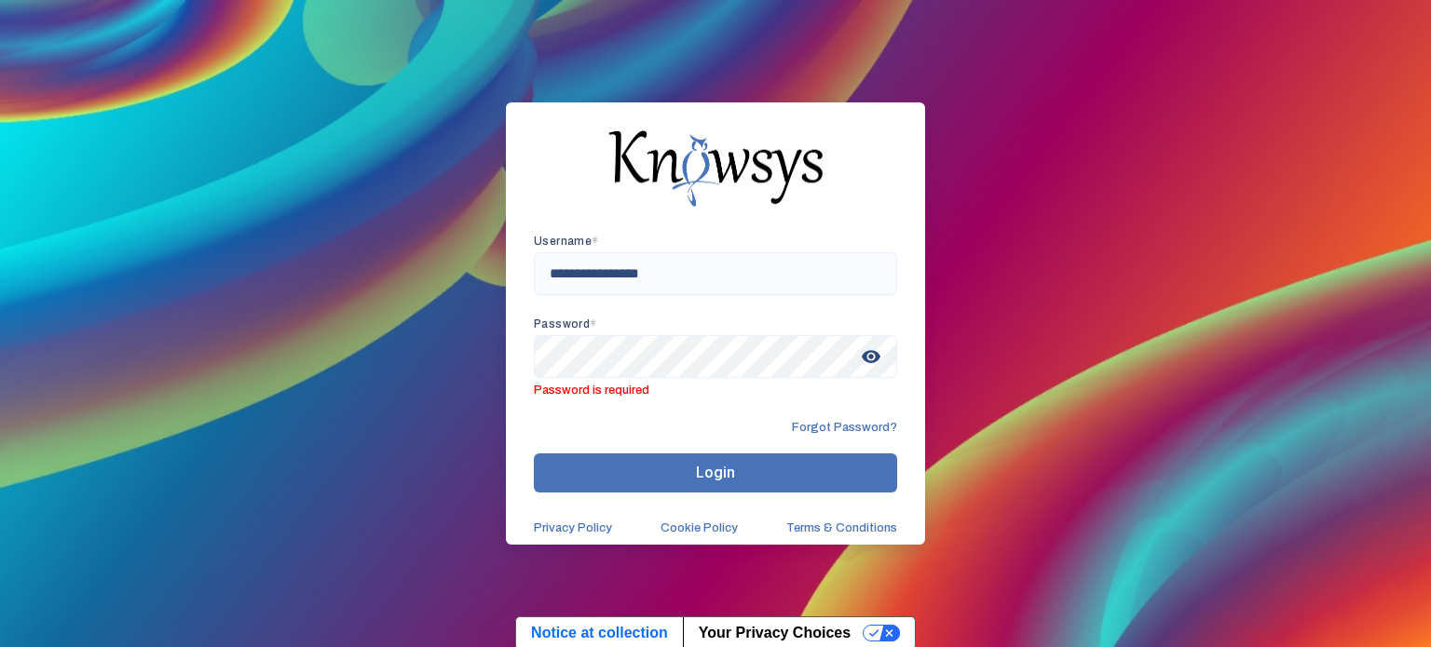 This screenshot has width=1431, height=647. Describe the element at coordinates (715, 472) in the screenshot. I see `span: Login` at that location.